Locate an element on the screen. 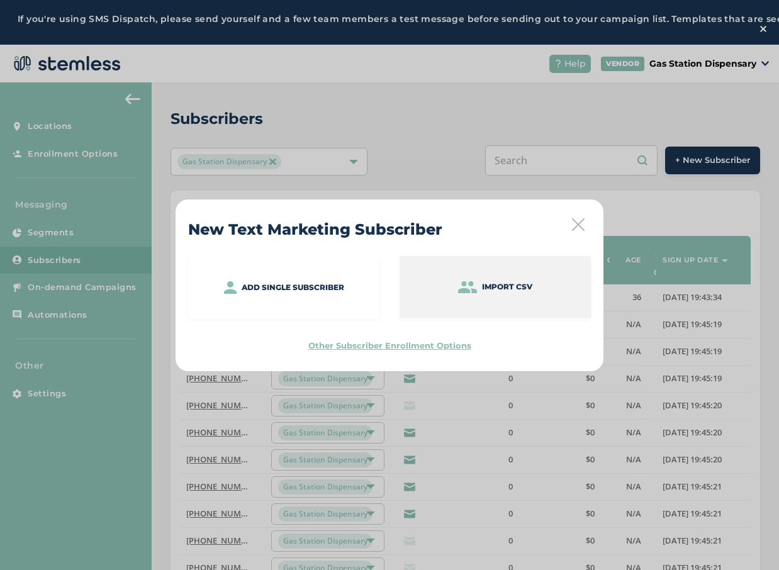 This screenshot has width=779, height=570. div: Chat Widget is located at coordinates (747, 540).